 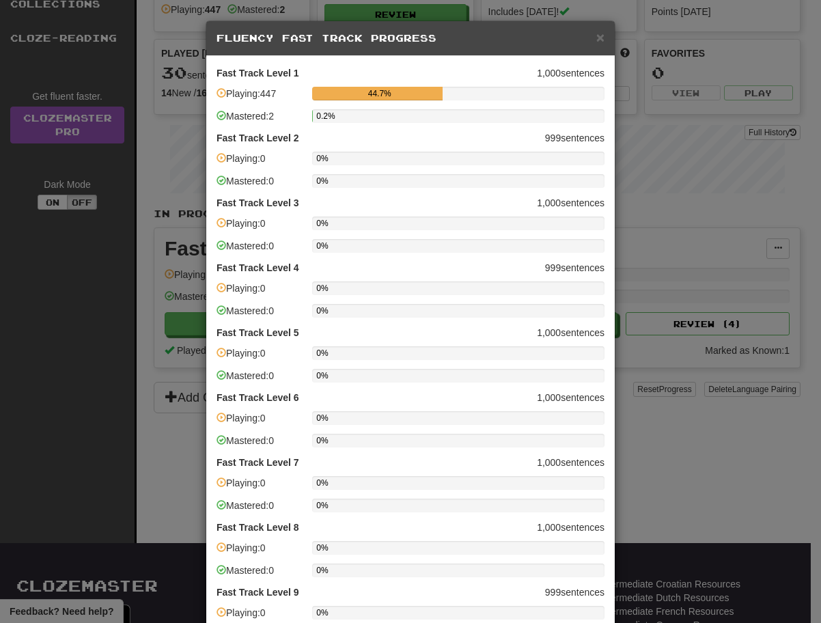 I want to click on div: Mastered: 2, so click(x=261, y=120).